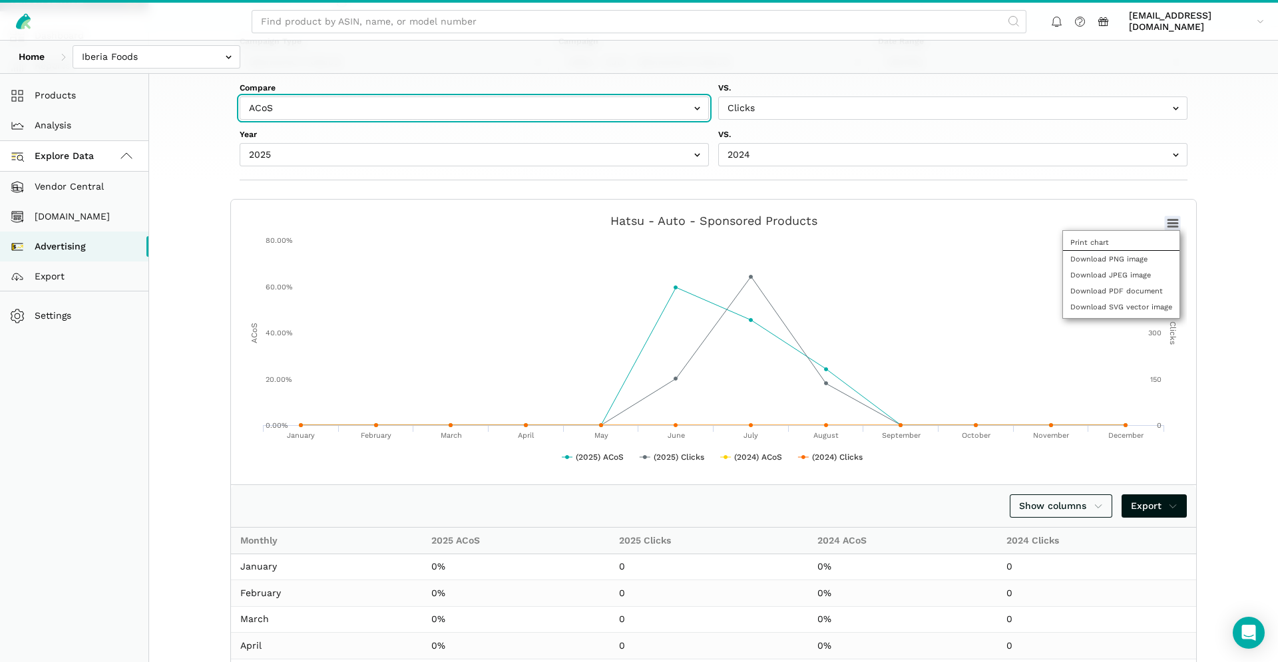  What do you see at coordinates (526, 435) in the screenshot?
I see `text: April` at bounding box center [526, 435].